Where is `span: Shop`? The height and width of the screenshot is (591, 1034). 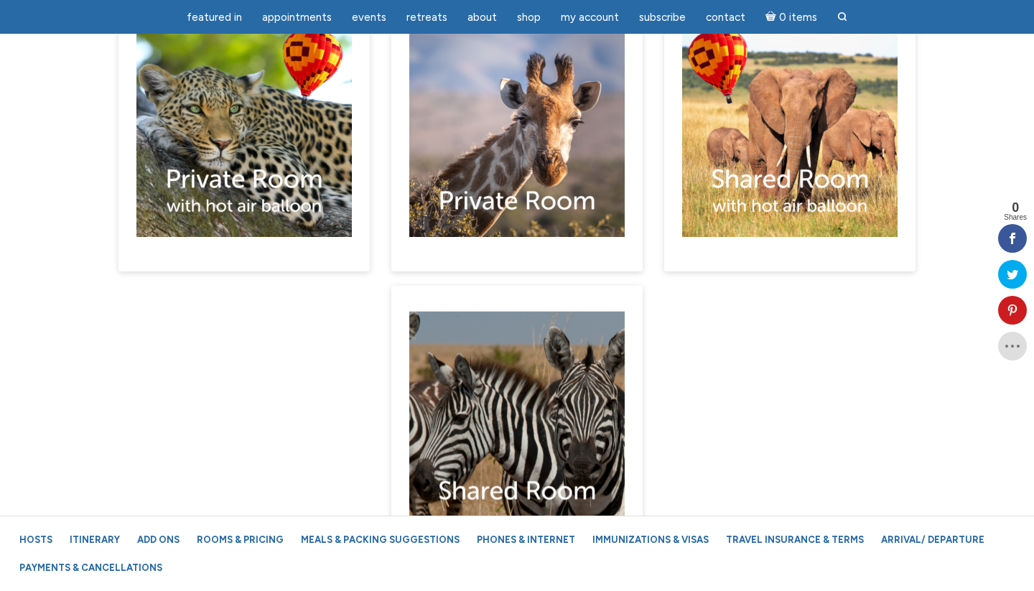
span: Shop is located at coordinates (529, 17).